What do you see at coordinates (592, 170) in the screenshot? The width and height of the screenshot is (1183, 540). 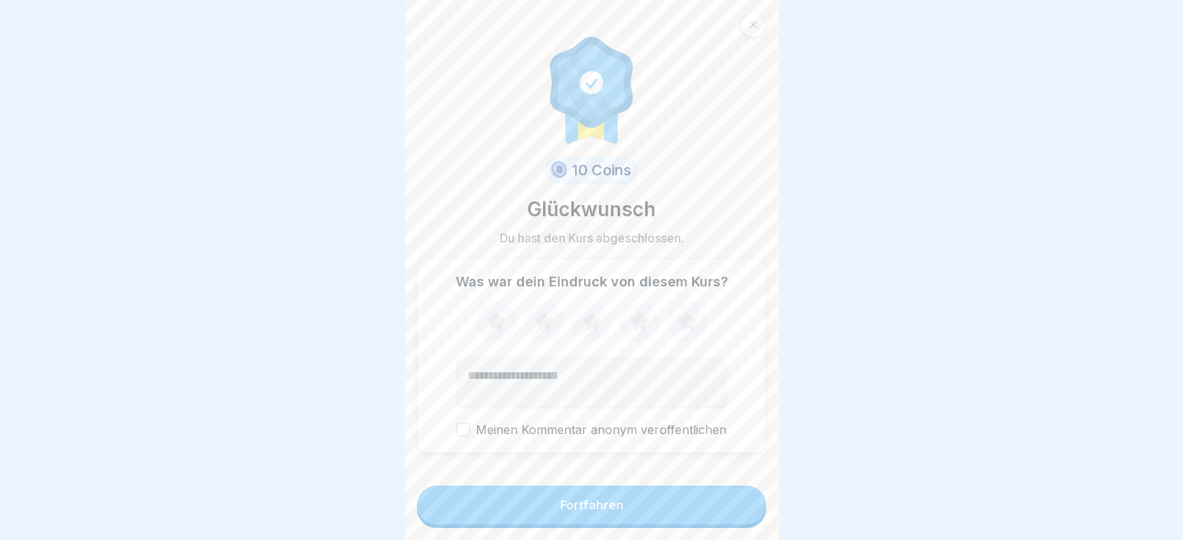 I see `div: 10 Coins` at bounding box center [592, 170].